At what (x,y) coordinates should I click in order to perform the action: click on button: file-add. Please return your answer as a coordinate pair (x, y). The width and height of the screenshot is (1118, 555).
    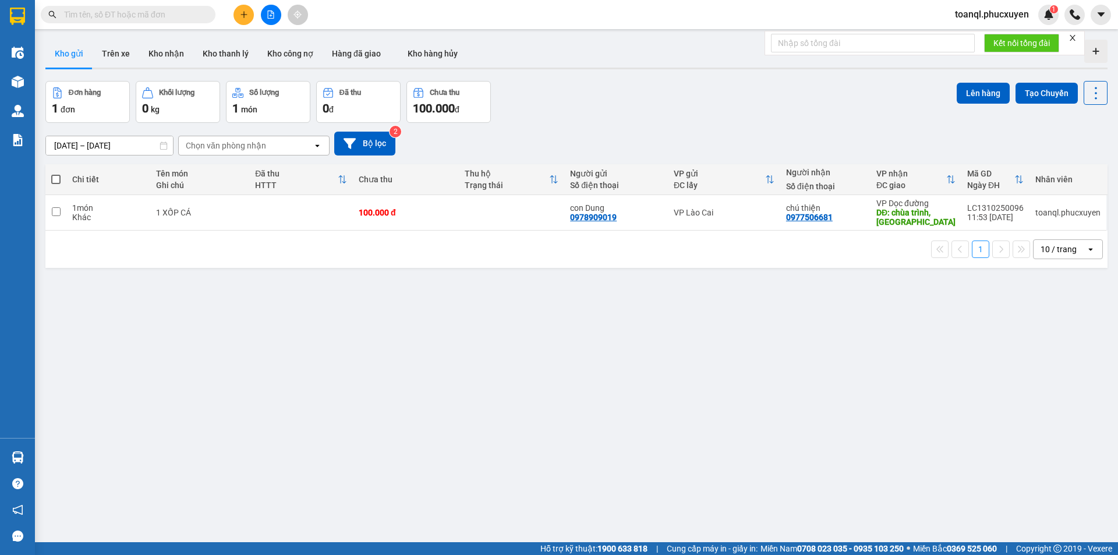
    Looking at the image, I should click on (271, 15).